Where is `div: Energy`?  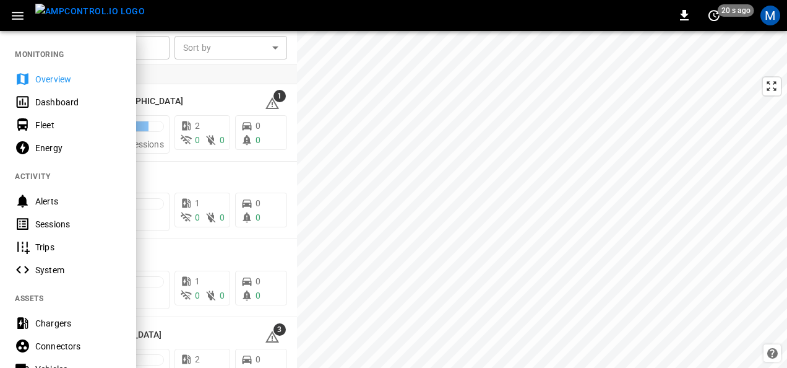
div: Energy is located at coordinates (78, 148).